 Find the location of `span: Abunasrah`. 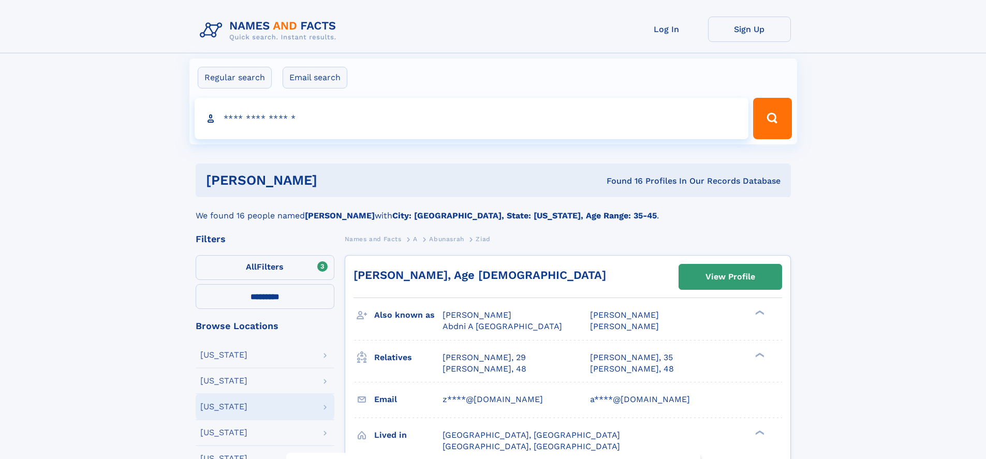

span: Abunasrah is located at coordinates (446, 239).